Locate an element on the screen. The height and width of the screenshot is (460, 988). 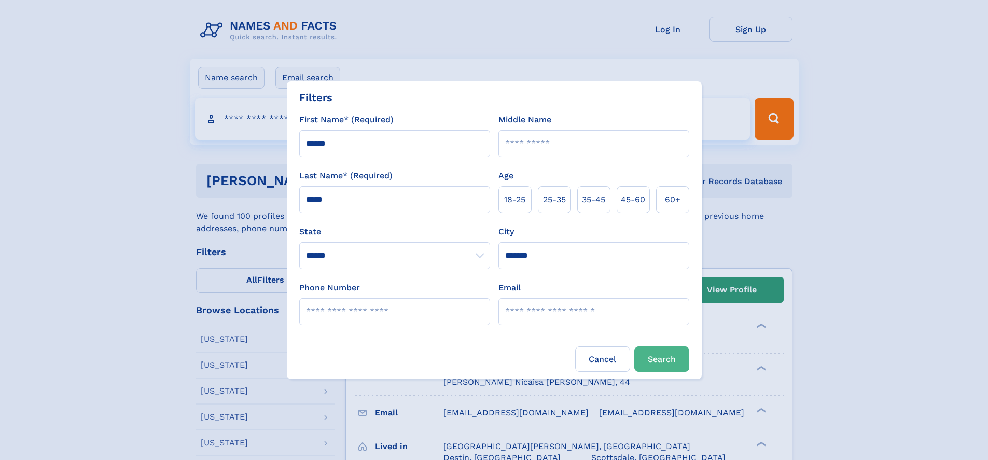
button: Search is located at coordinates (662, 359).